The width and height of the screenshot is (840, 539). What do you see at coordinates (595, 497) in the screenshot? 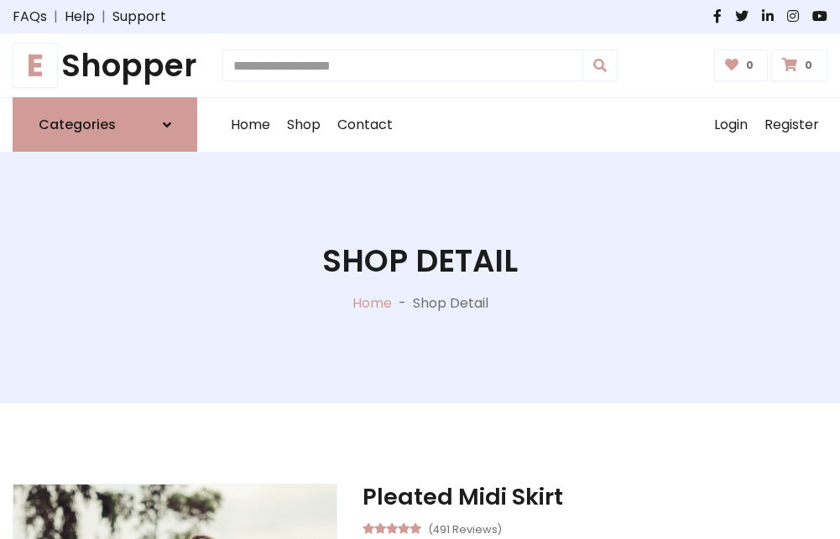
I see `h3: Pleated Midi Skirt` at bounding box center [595, 497].